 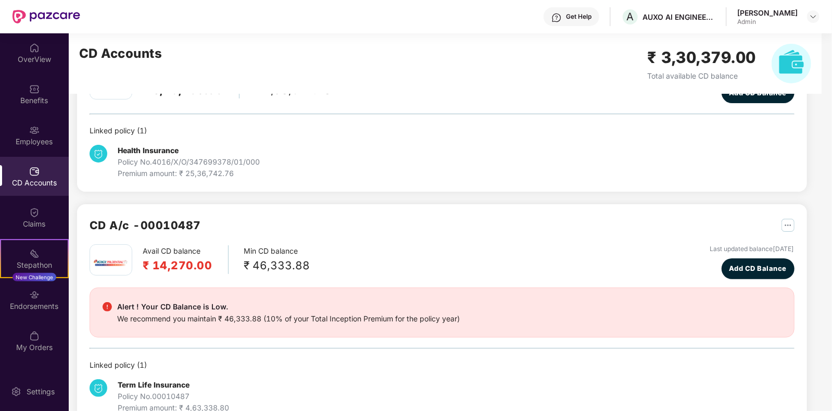 What do you see at coordinates (154, 384) in the screenshot?
I see `b: Term Life Insurance` at bounding box center [154, 384].